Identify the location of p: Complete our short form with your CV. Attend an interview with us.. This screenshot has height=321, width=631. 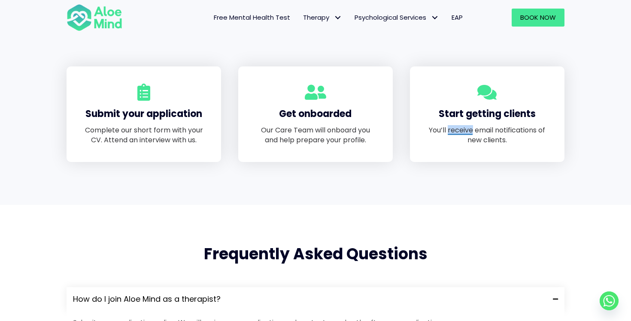
(144, 135).